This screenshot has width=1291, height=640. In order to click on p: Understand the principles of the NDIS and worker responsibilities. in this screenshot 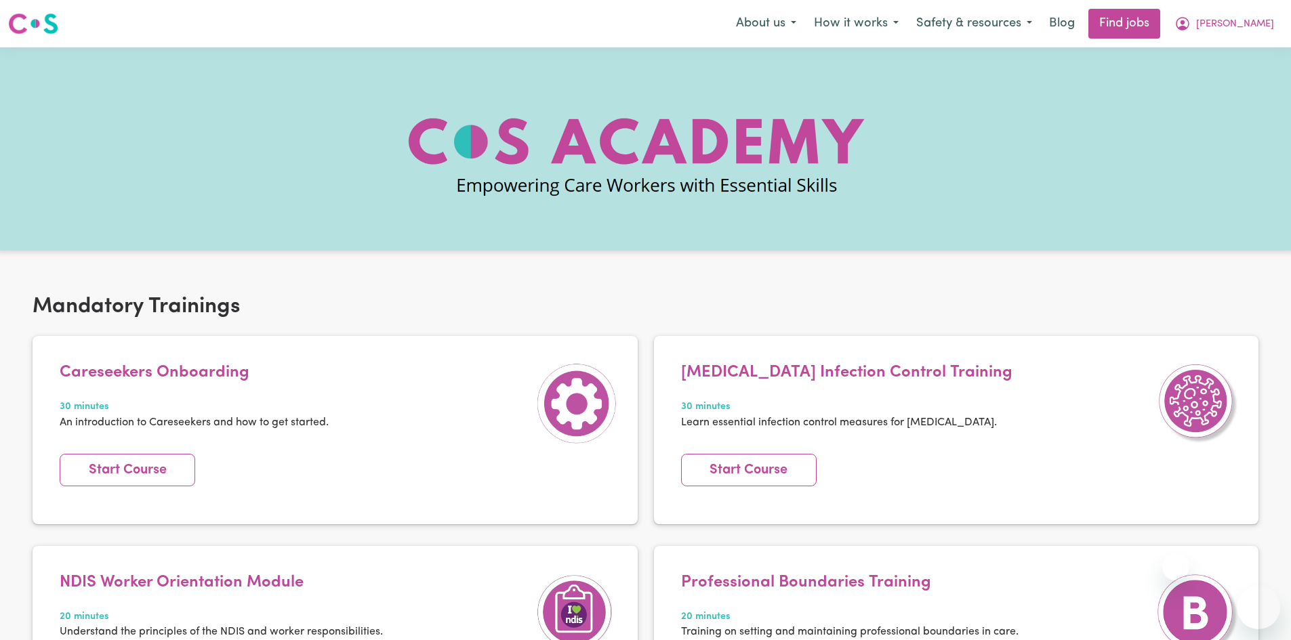, I will do `click(221, 632)`.